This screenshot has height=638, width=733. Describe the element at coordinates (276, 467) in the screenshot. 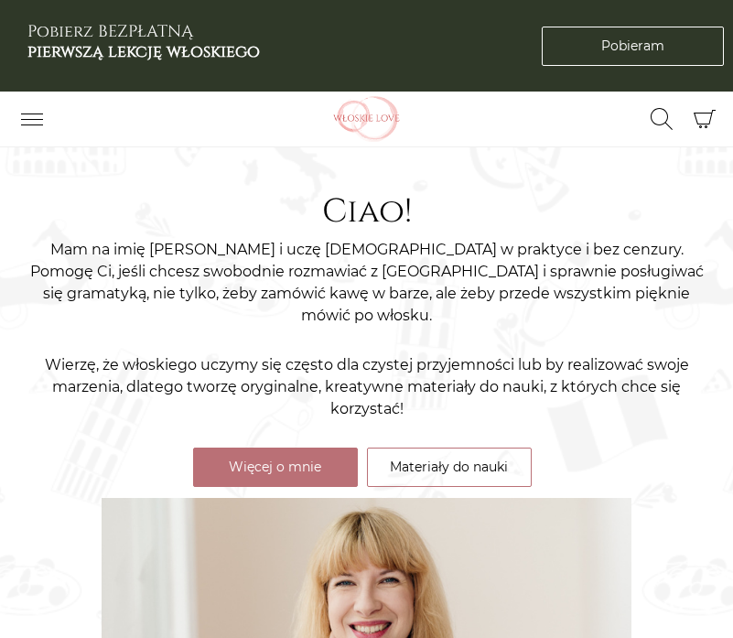

I see `a: Więcej o mnie` at that location.